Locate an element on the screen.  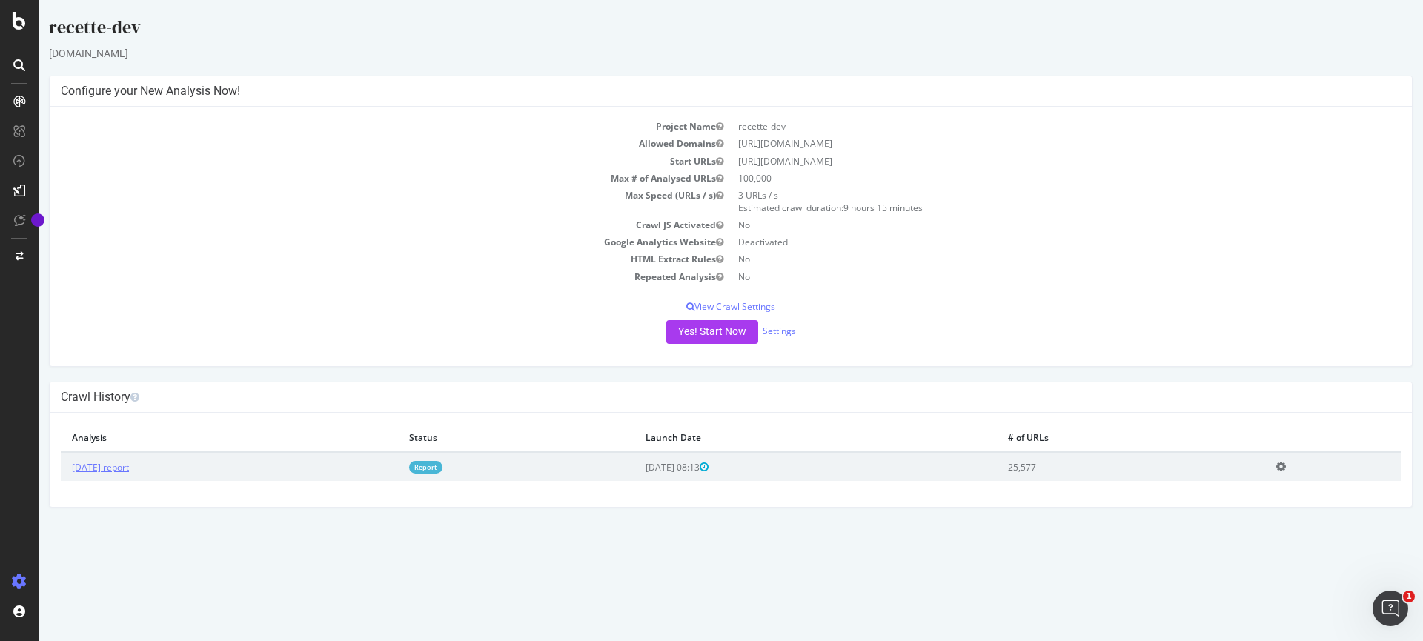
td: Allowed Domains is located at coordinates (357, 143).